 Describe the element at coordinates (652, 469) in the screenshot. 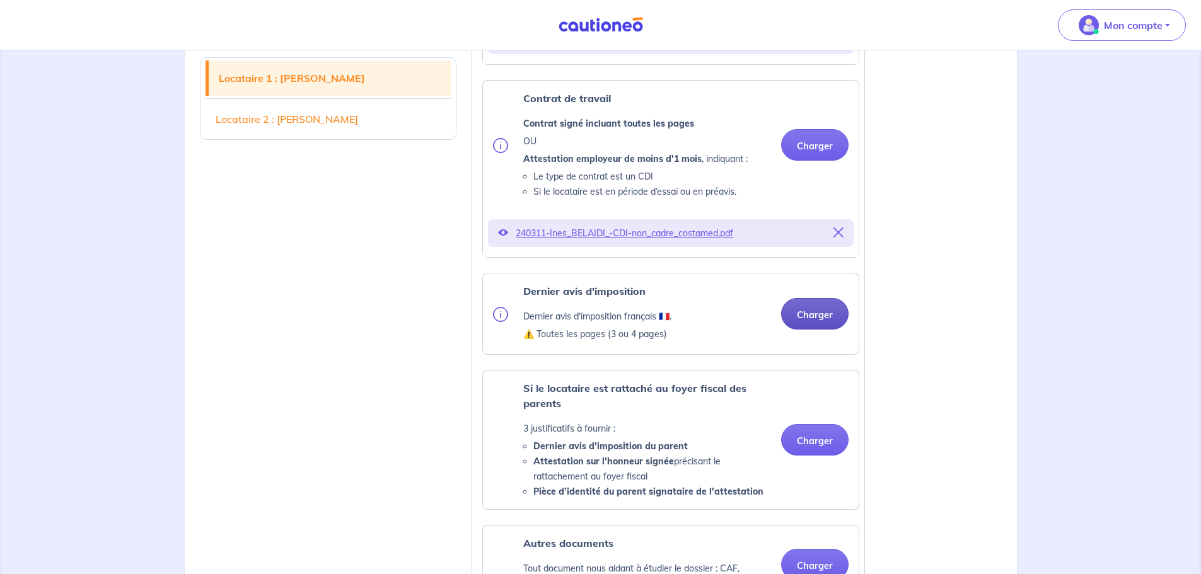

I see `li: précisant le rattachement au foyer fiscal` at that location.